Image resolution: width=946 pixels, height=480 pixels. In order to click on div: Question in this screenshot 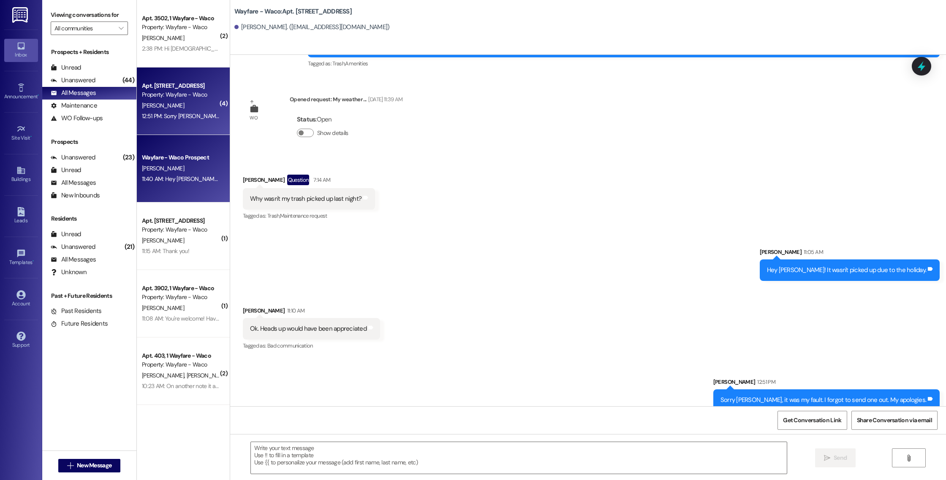, I will do `click(298, 180)`.